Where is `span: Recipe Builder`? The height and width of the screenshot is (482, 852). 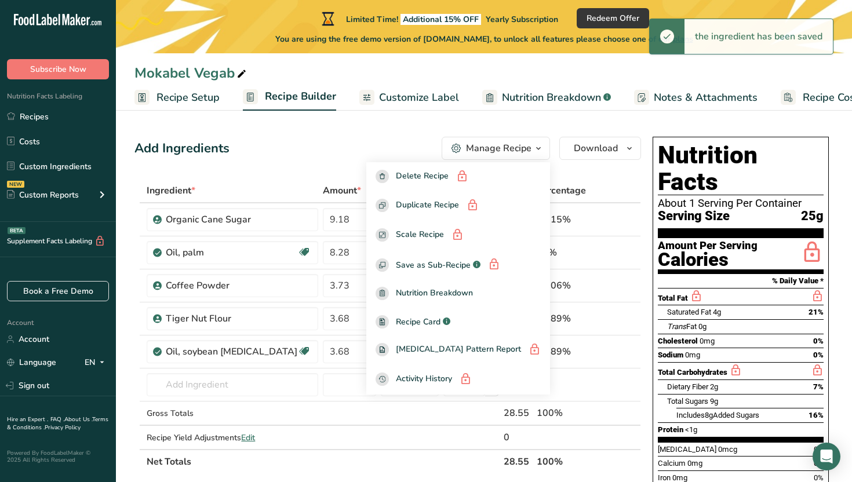 span: Recipe Builder is located at coordinates (300, 96).